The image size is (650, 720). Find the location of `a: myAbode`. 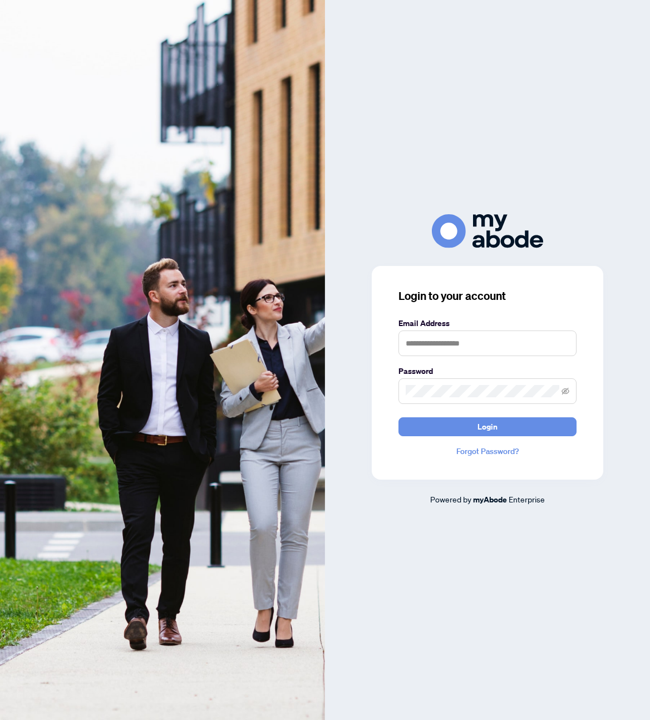

a: myAbode is located at coordinates (490, 500).